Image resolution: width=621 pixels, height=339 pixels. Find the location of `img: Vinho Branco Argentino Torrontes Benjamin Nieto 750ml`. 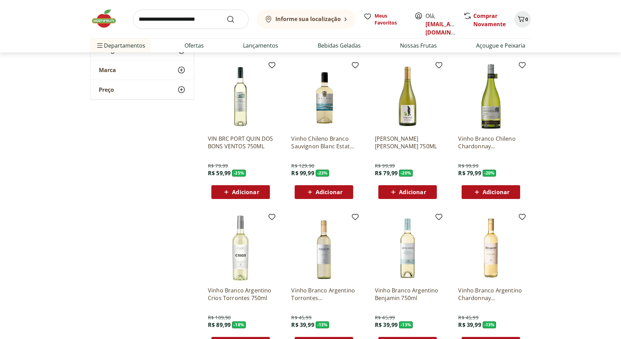

img: Vinho Branco Argentino Torrontes Benjamin Nieto 750ml is located at coordinates (324, 248).